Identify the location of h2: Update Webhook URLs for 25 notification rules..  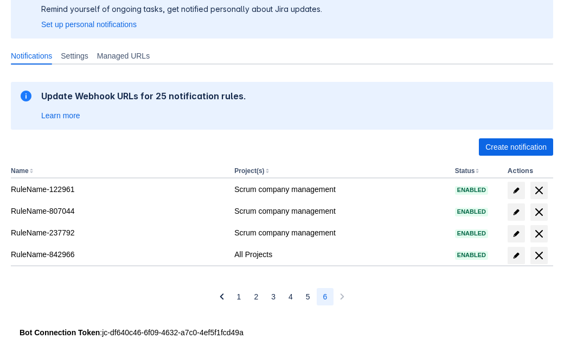
(144, 96).